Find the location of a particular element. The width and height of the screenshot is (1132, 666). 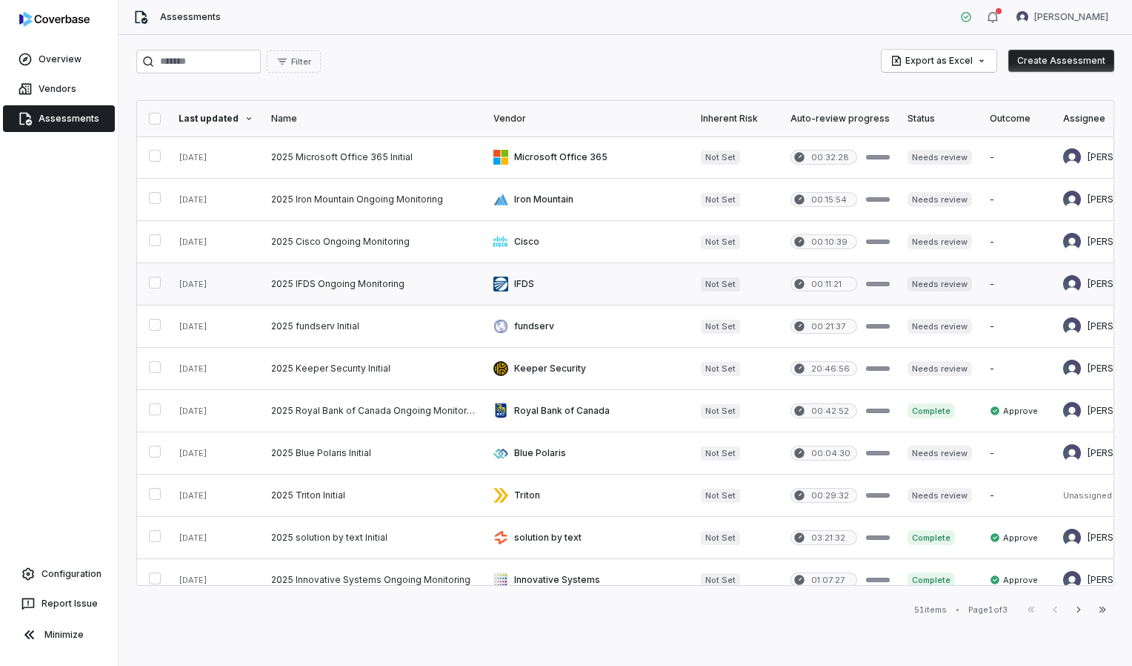

div: Name is located at coordinates (374, 119).